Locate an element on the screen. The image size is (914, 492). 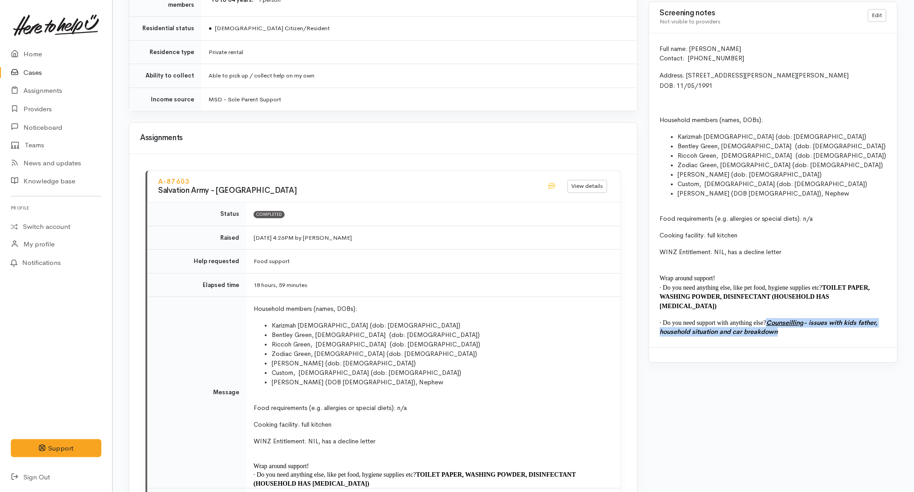
a: Edit is located at coordinates (877, 15).